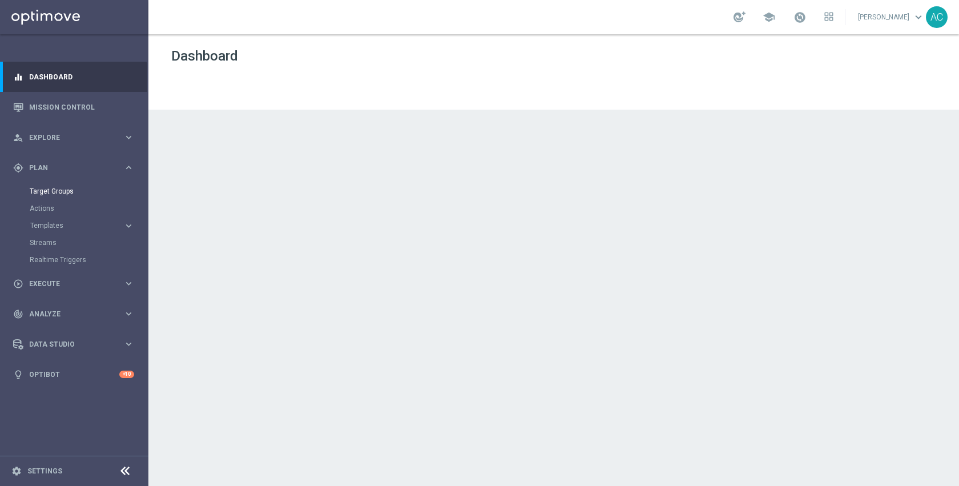  I want to click on div: gps_fixed Plan keyboard_arrow_right, so click(74, 168).